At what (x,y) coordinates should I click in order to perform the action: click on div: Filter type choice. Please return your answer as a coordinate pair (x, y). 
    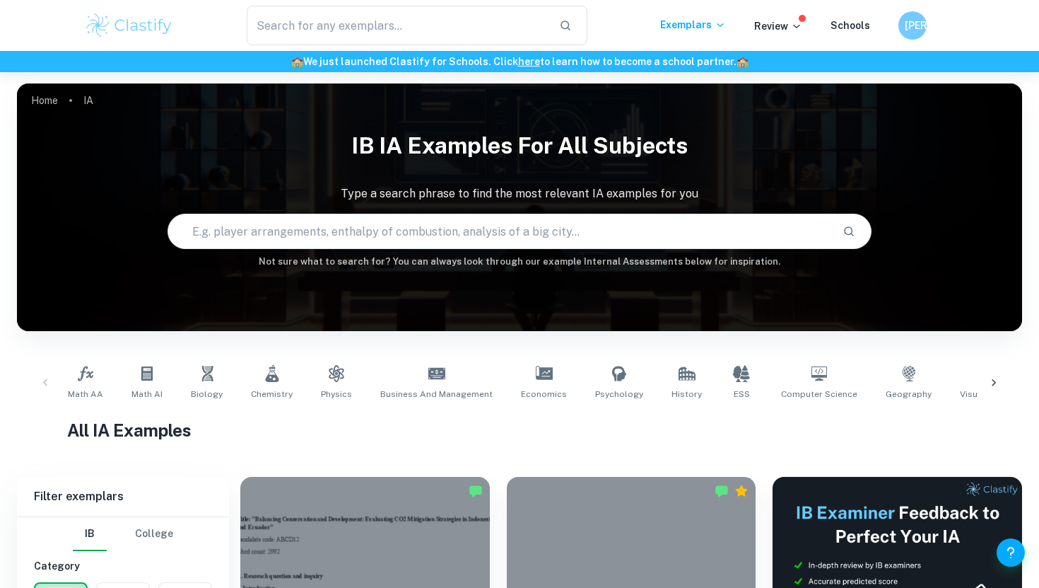
    Looking at the image, I should click on (123, 534).